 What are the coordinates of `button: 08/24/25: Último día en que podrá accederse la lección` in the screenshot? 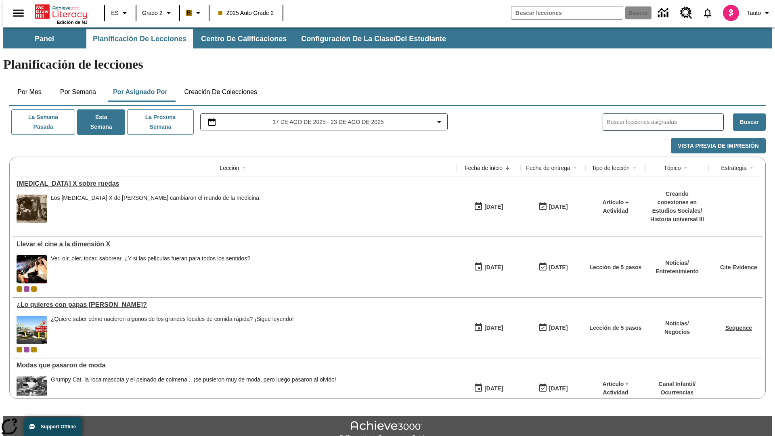 It's located at (553, 267).